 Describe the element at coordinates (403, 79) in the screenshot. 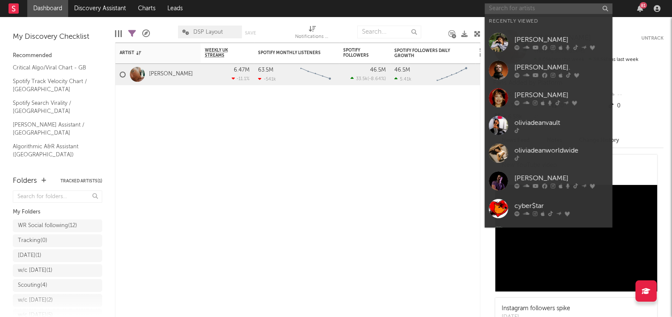

I see `div: 5.41k` at that location.